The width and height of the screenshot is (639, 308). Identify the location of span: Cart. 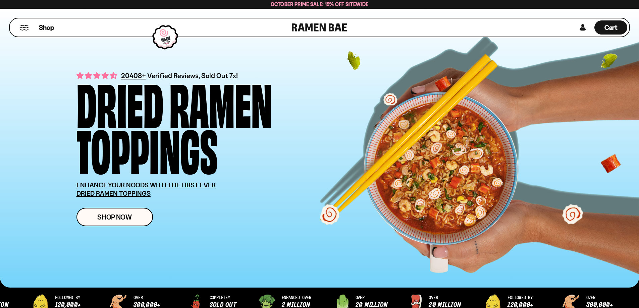
(611, 28).